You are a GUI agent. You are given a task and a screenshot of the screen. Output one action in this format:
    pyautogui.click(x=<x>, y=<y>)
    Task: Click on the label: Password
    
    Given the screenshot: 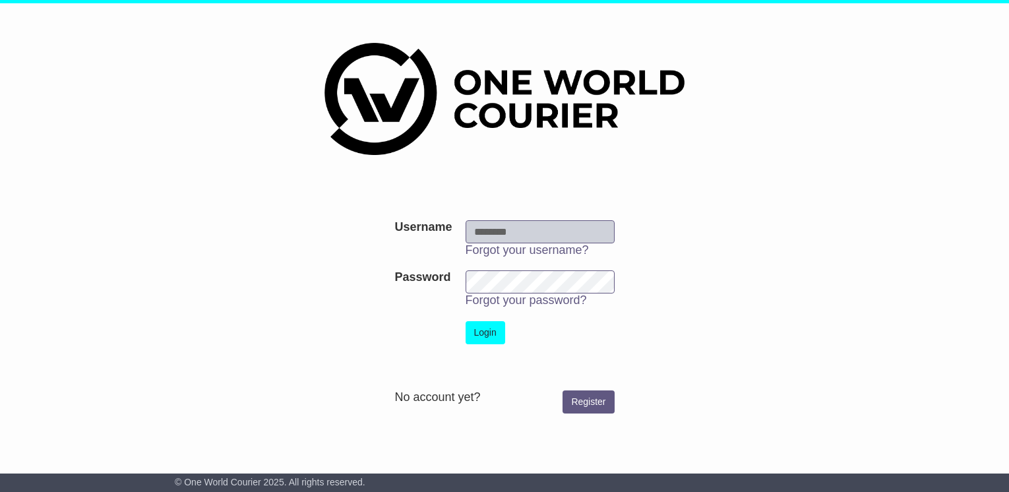 What is the action you would take?
    pyautogui.click(x=422, y=278)
    